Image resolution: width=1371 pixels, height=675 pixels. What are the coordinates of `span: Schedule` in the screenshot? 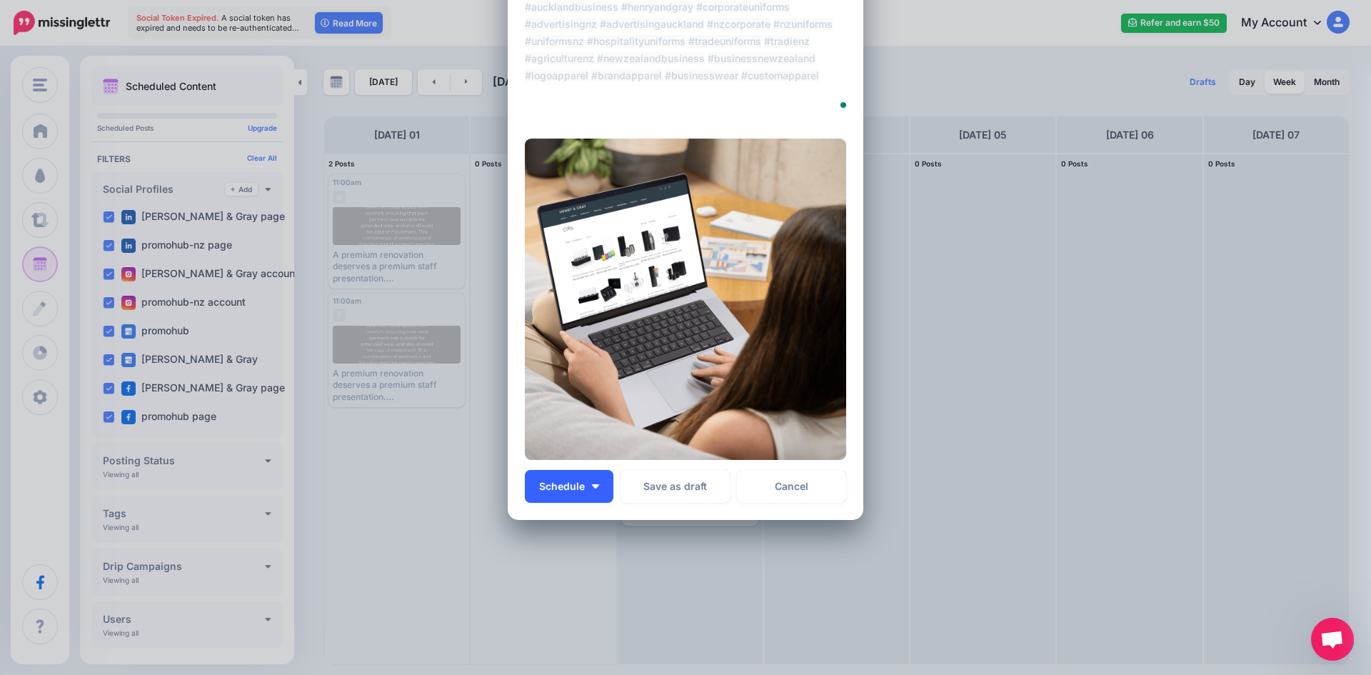 It's located at (562, 486).